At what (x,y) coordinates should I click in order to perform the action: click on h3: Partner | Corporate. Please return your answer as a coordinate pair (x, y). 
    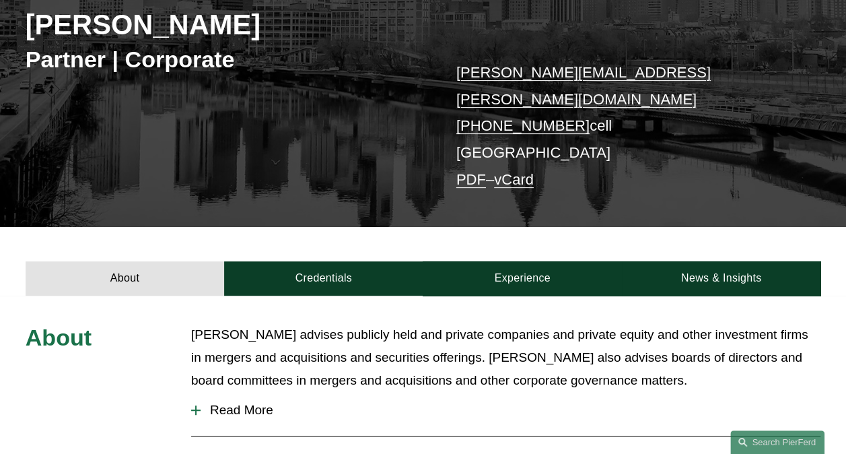
    Looking at the image, I should click on (224, 59).